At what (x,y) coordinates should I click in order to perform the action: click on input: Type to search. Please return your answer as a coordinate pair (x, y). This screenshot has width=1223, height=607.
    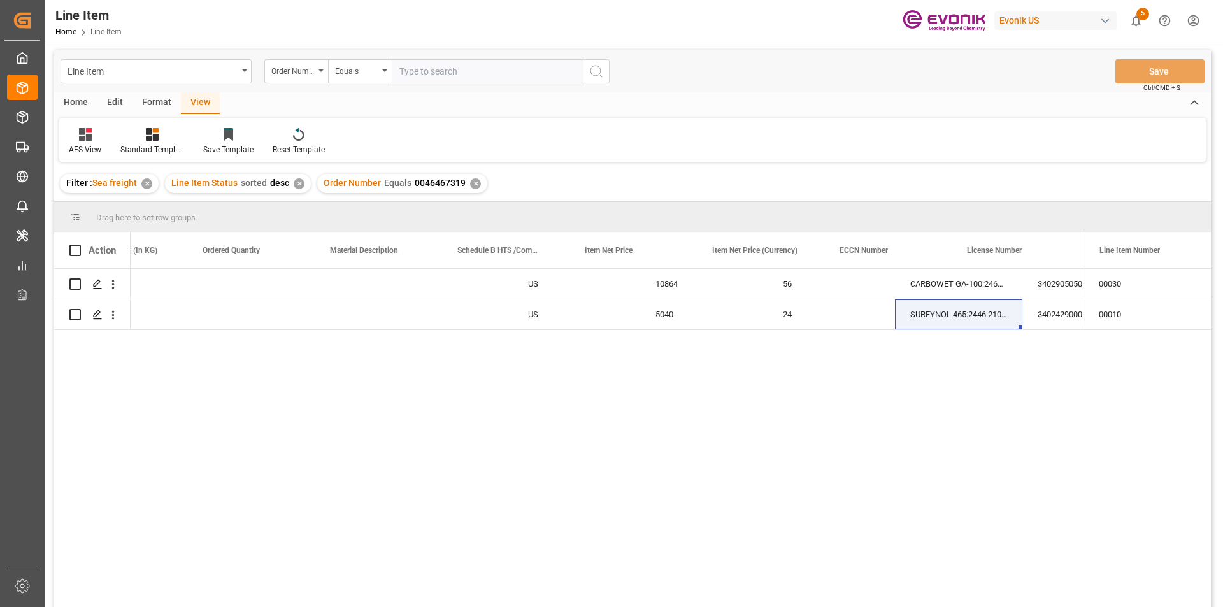
    Looking at the image, I should click on (487, 71).